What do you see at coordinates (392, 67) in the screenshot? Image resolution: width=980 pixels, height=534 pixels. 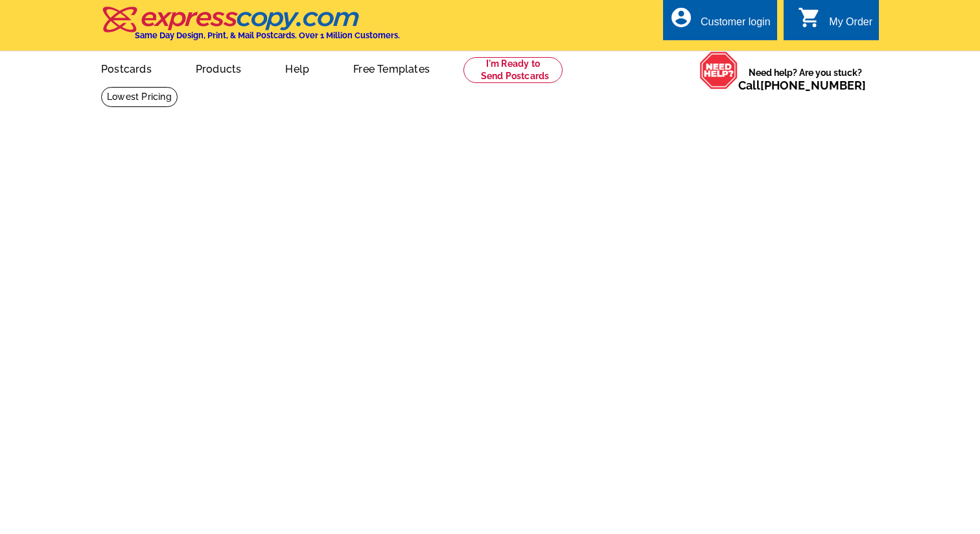 I see `a: Free Templates` at bounding box center [392, 67].